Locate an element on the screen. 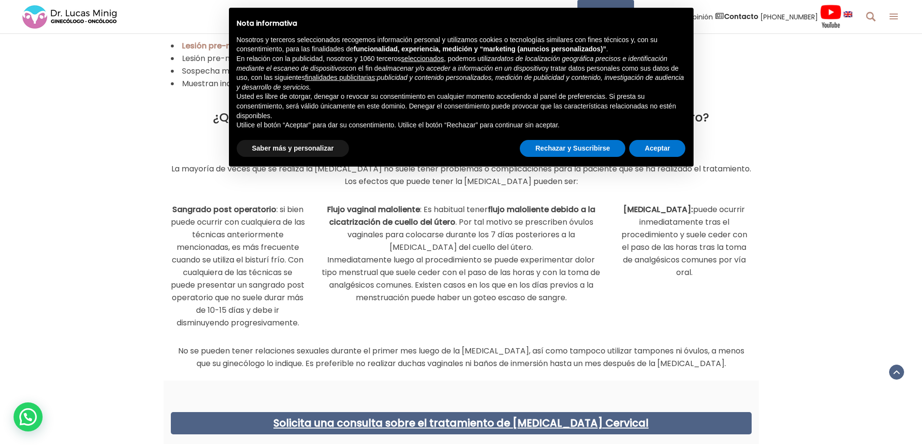 This screenshot has width=922, height=445. button: finalidades publicitarias is located at coordinates (340, 78).